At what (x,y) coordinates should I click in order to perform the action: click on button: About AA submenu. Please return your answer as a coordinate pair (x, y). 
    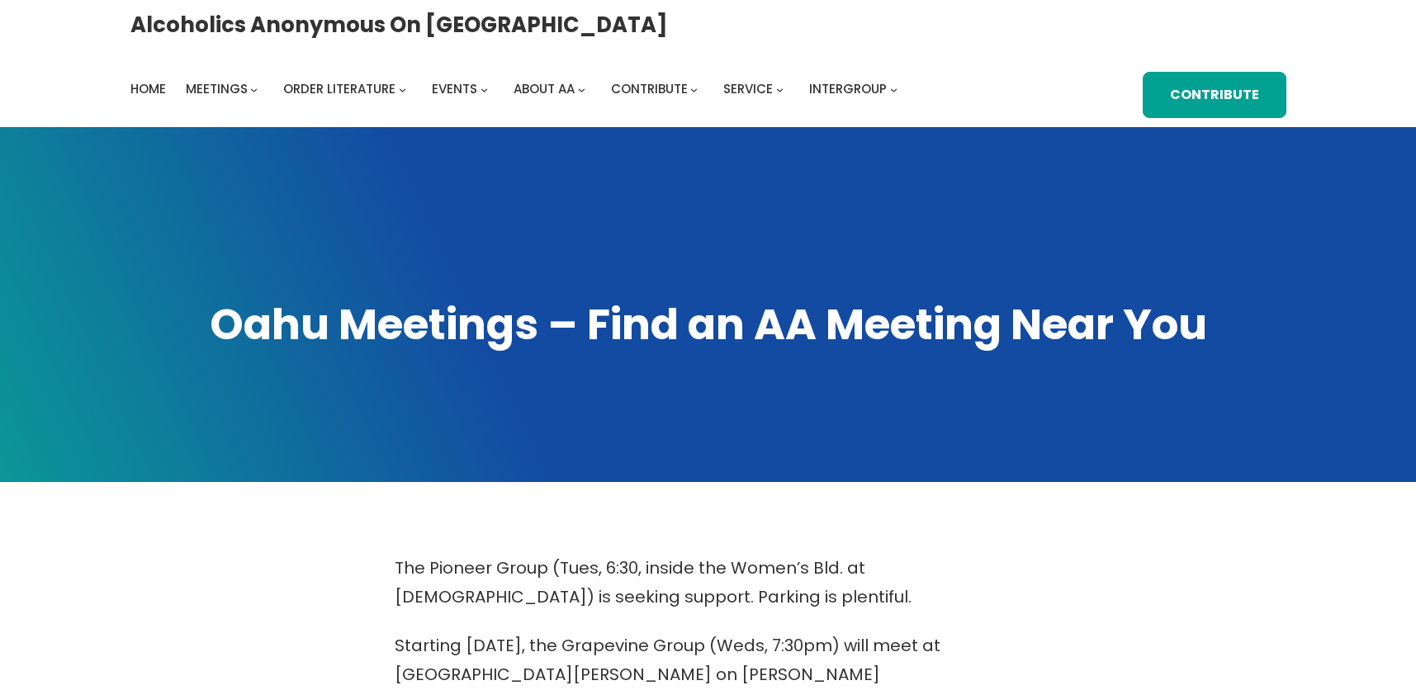
    Looking at the image, I should click on (581, 89).